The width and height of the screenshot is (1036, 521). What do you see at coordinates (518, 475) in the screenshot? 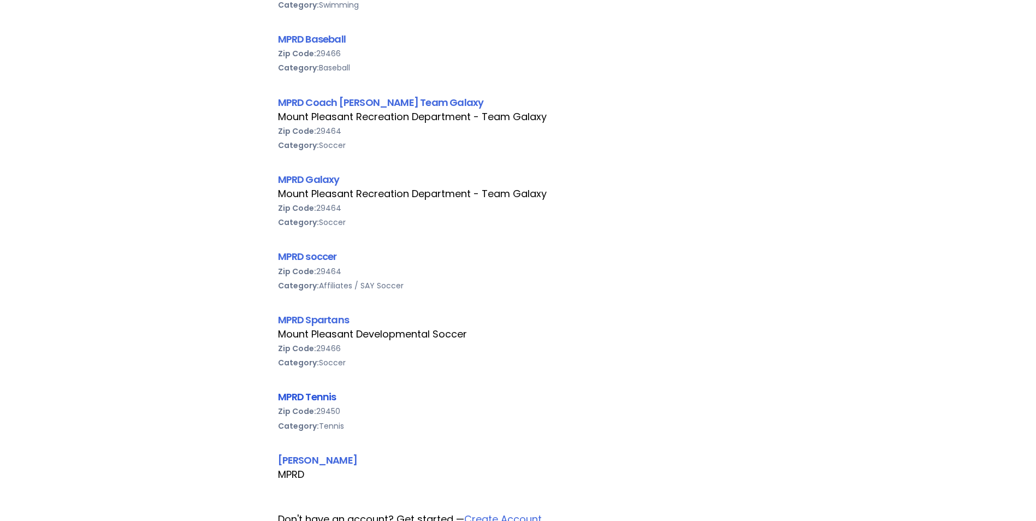
I see `div: MPRD` at bounding box center [518, 475].